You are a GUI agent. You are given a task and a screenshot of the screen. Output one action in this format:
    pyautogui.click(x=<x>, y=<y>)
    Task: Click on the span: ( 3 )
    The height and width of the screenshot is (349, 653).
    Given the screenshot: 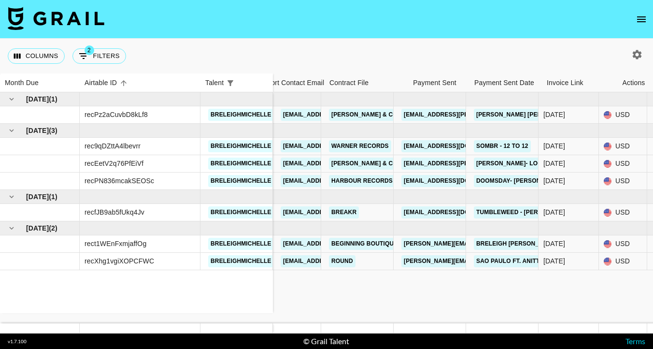 What is the action you would take?
    pyautogui.click(x=53, y=130)
    